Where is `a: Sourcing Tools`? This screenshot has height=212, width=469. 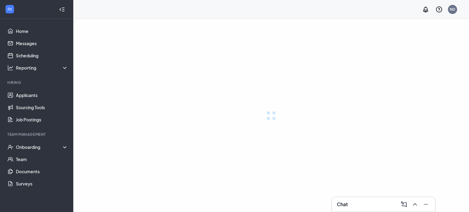 a: Sourcing Tools is located at coordinates (42, 107).